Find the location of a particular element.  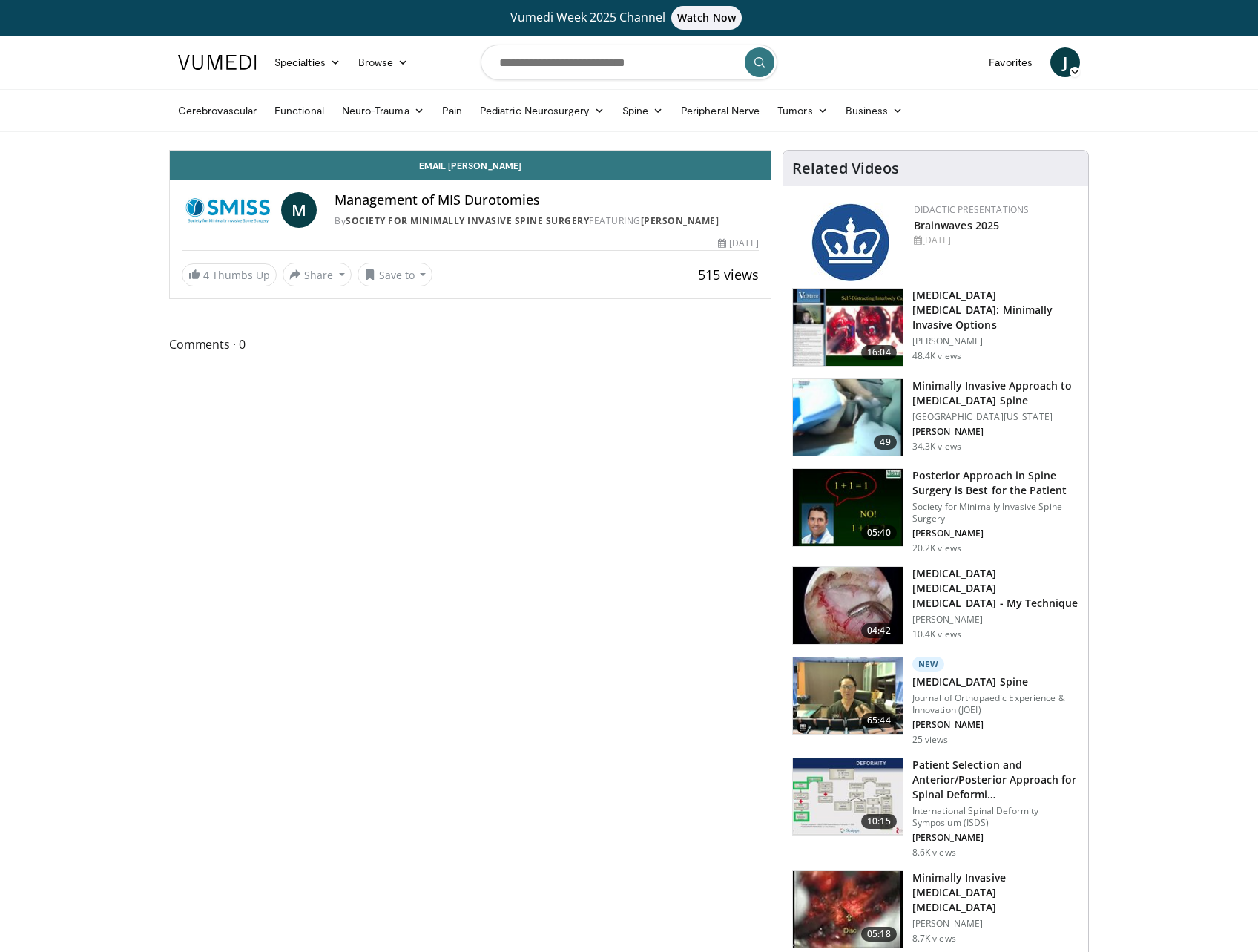

img: 24fc6d06-05ab-49be-9020-6cb578b60684.png.150x105_q85_autocrop_double_scale_upscale_version-0.2.jpg is located at coordinates (849, 242).